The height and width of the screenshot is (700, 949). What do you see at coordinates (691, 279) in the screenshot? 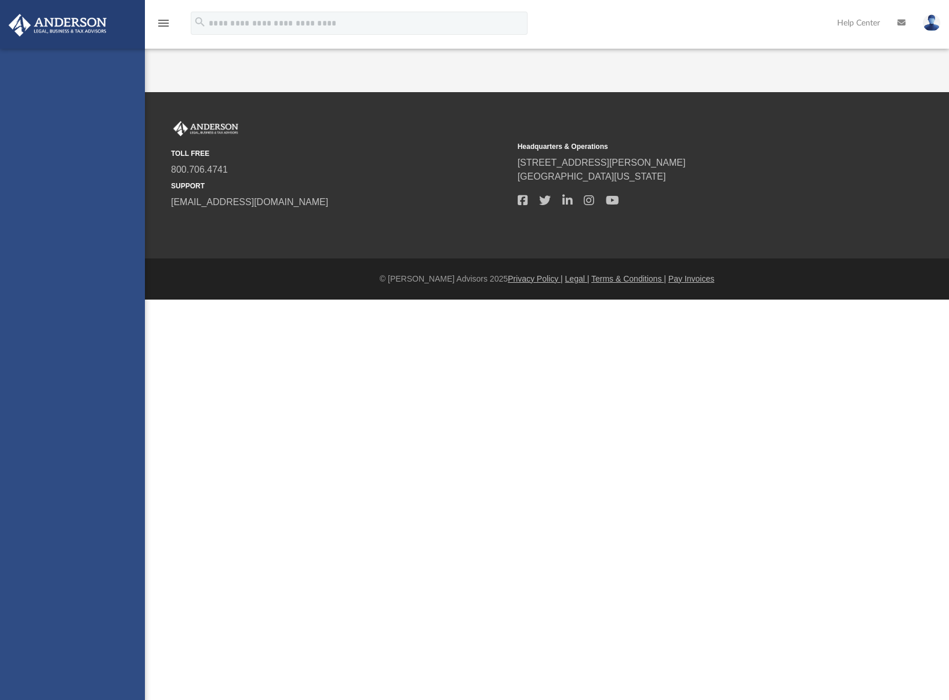
I see `a: Pay Invoices` at bounding box center [691, 279].